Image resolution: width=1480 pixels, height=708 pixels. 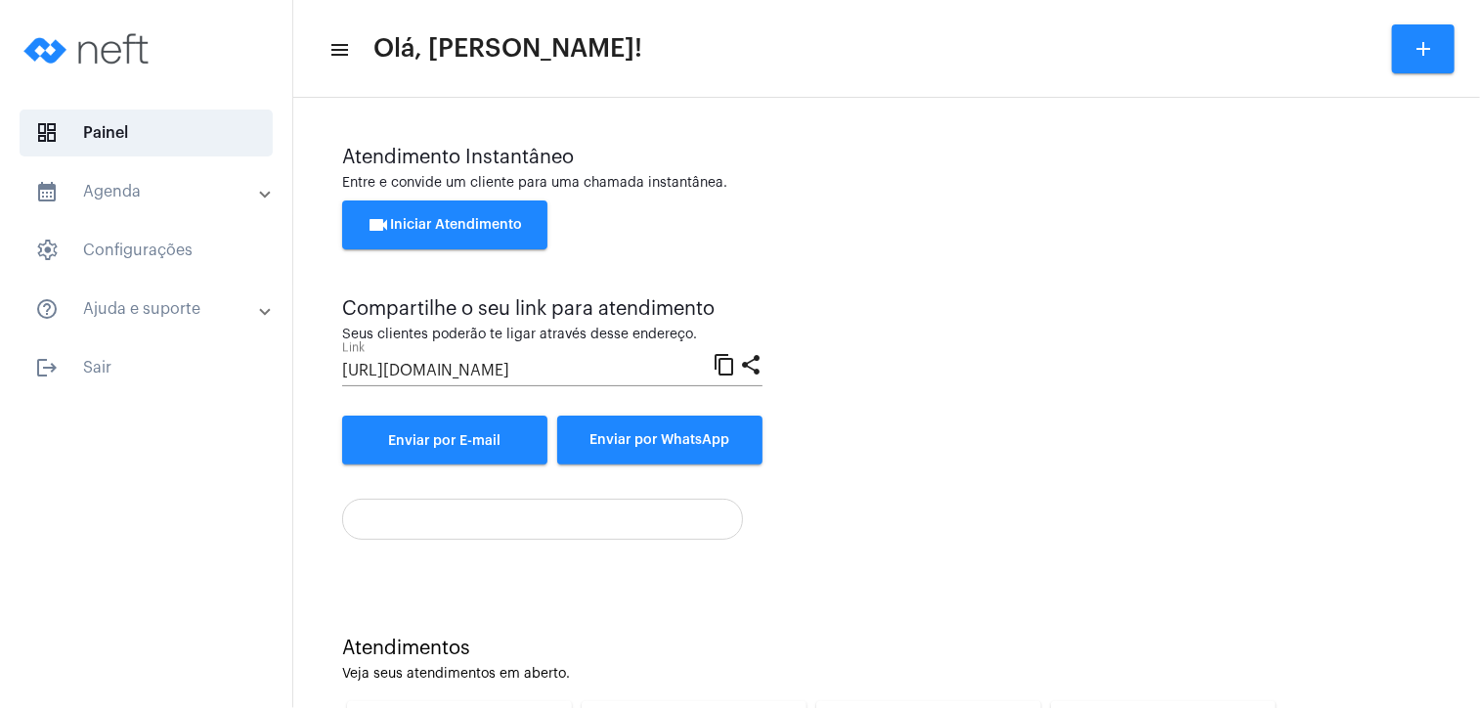 I want to click on mat-expansion-panel-header: sidenav iconAgenda, so click(x=151, y=192).